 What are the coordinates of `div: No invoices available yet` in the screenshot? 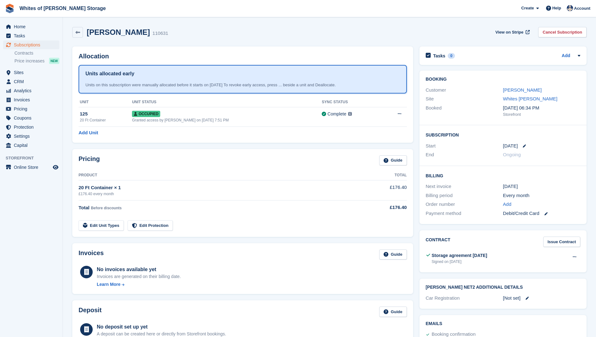 It's located at (139, 270).